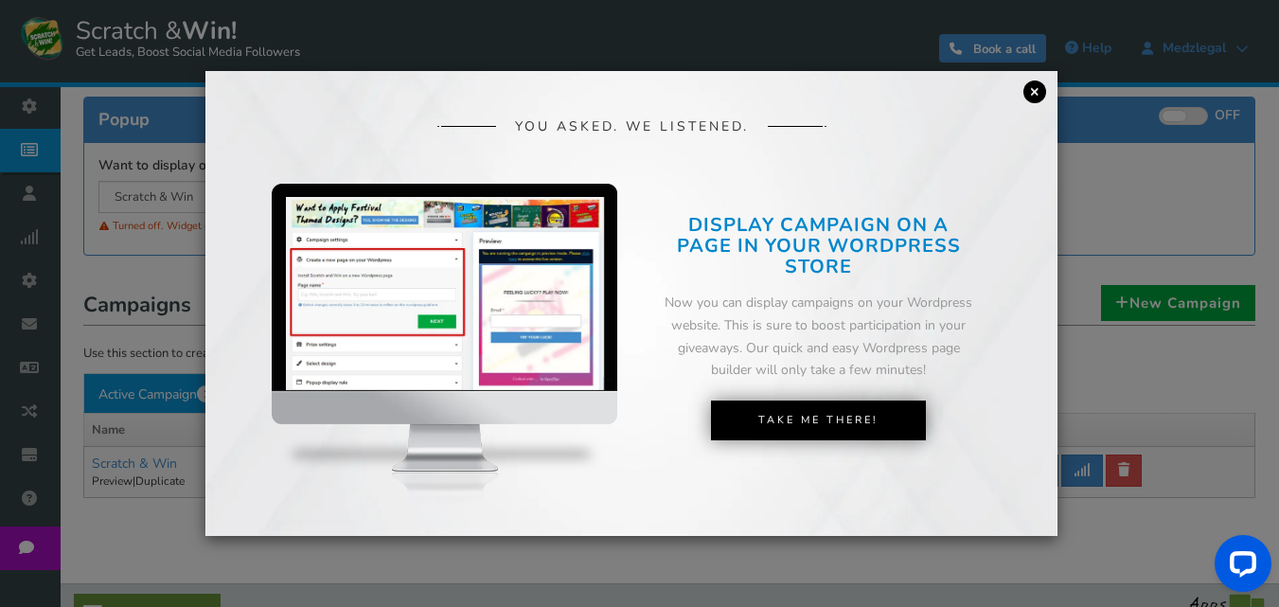 The height and width of the screenshot is (607, 1279). What do you see at coordinates (819, 336) in the screenshot?
I see `div: Now you can display campaigns on your Wordpress website. This is sure to boost participation in y...` at bounding box center [819, 336].